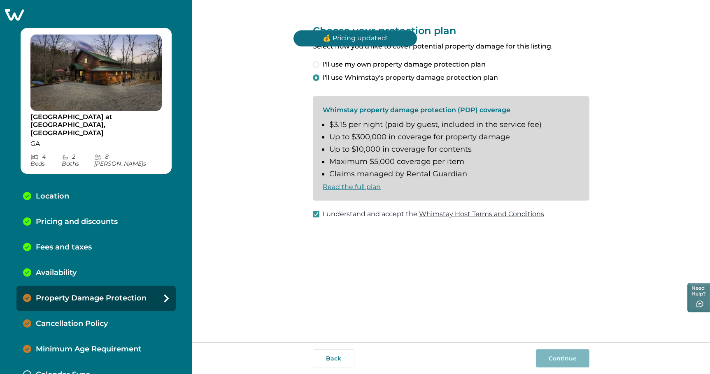 This screenshot has width=710, height=374. I want to click on p: Property Damage Protection, so click(91, 299).